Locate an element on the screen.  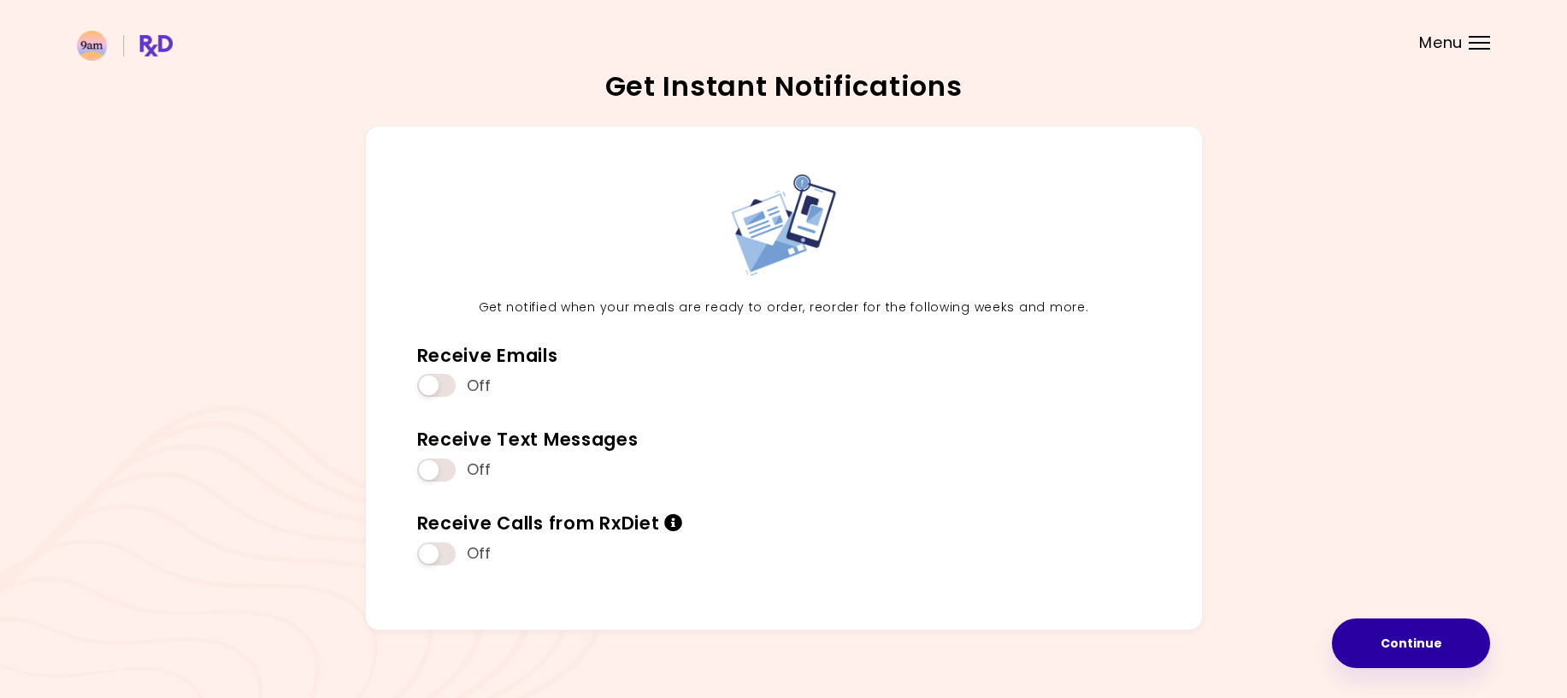
button: Continue is located at coordinates (1411, 643).